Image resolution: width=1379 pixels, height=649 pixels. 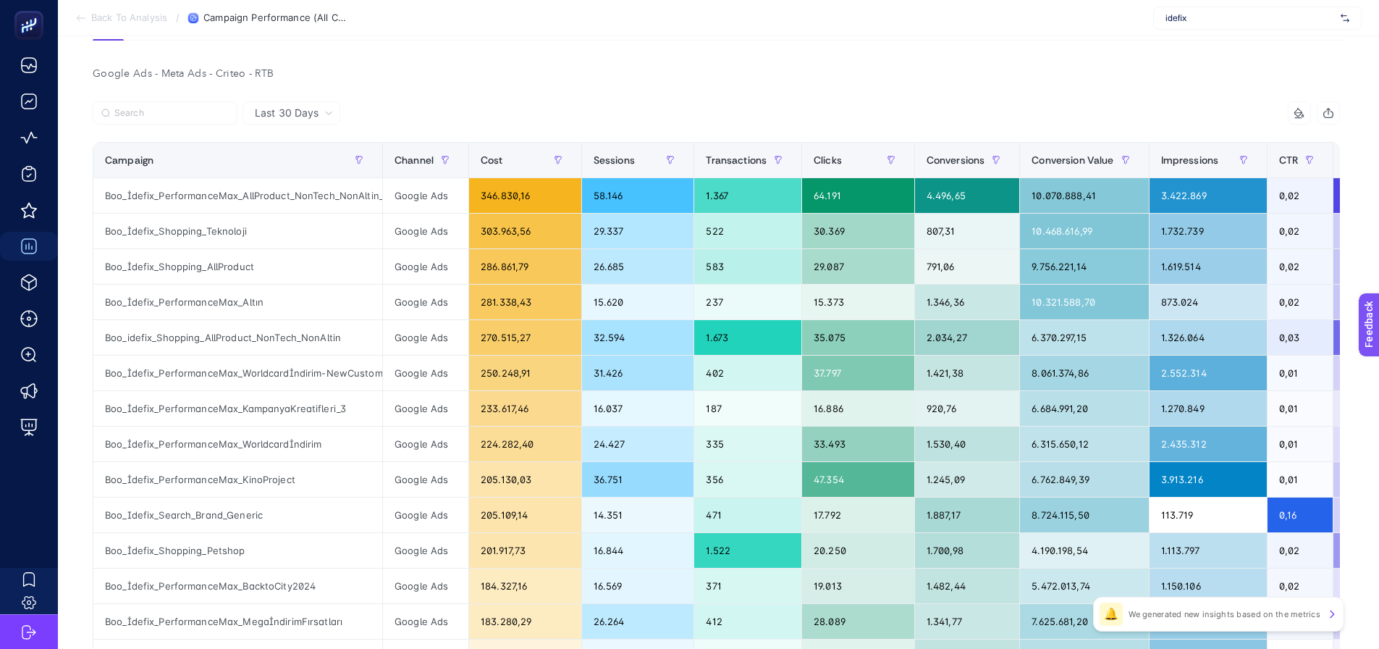 What do you see at coordinates (1208, 337) in the screenshot?
I see `div: 1.326.064` at bounding box center [1208, 337].